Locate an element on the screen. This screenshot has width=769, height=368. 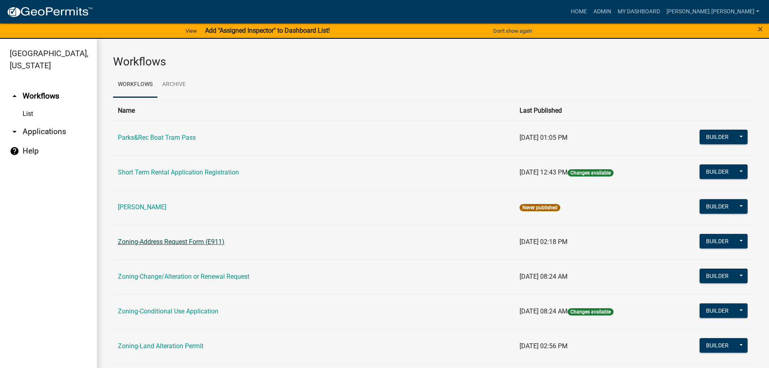
i: arrow_drop_up is located at coordinates (15, 96).